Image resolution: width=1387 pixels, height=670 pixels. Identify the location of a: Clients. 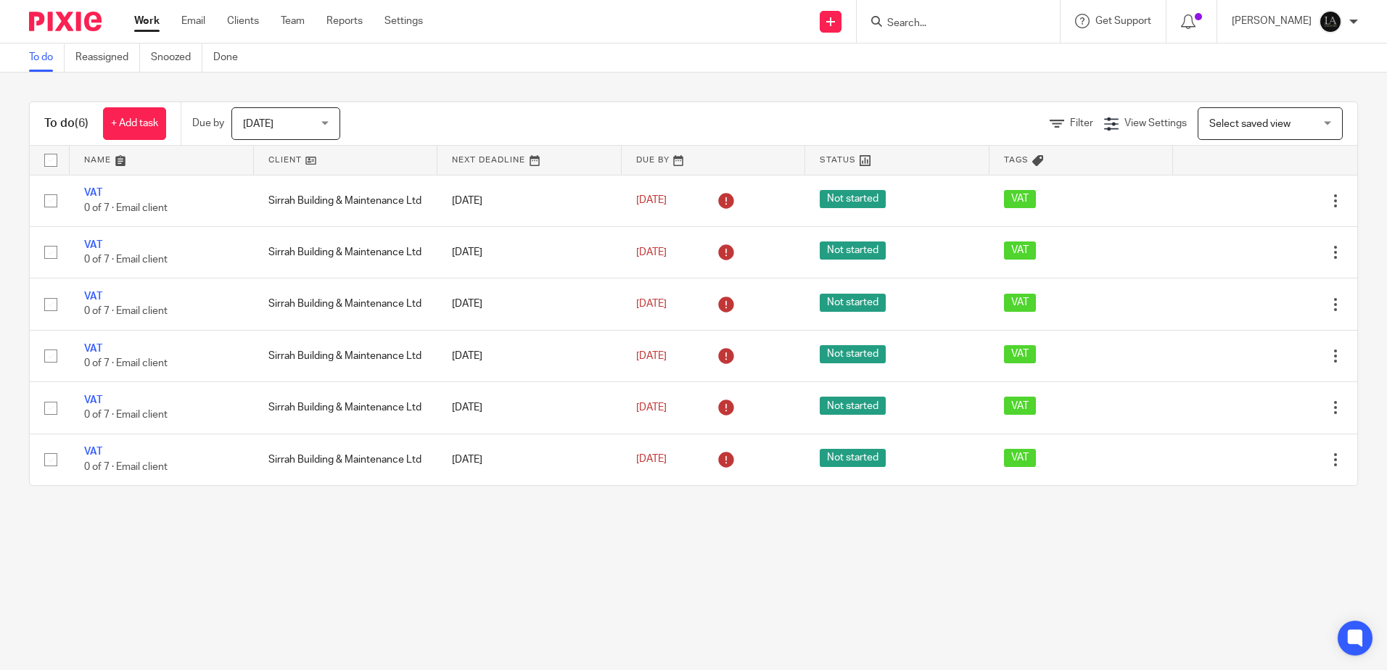
(243, 21).